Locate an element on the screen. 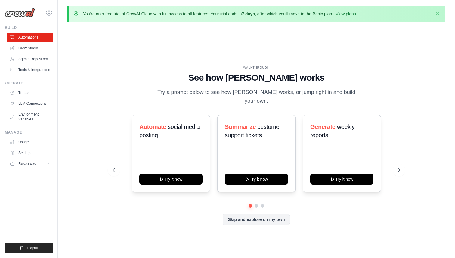 The height and width of the screenshot is (258, 455). div: Operate is located at coordinates (29, 83).